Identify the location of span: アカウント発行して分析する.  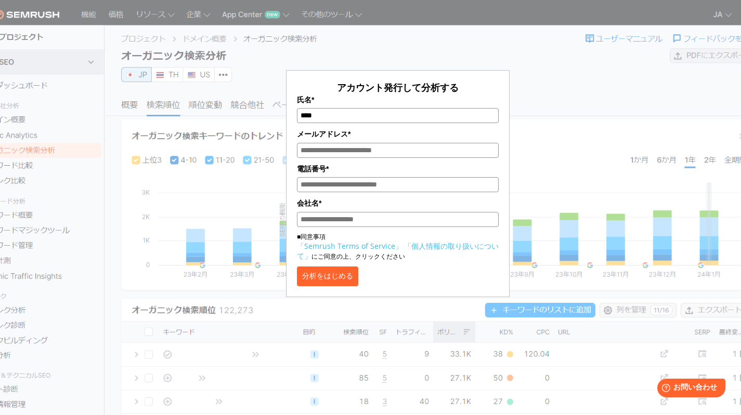
(398, 87).